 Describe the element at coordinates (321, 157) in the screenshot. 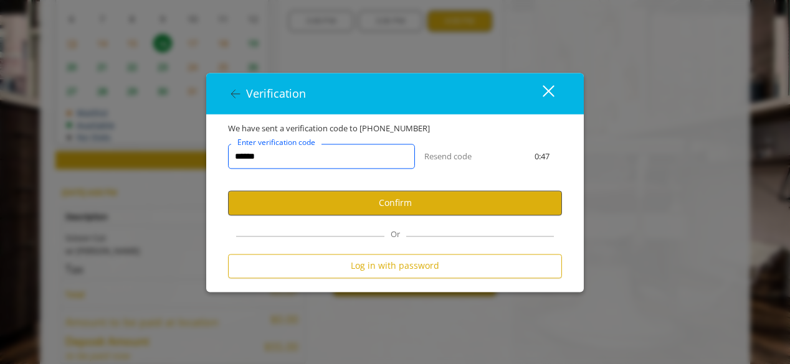

I see `input: verificationCodeText` at that location.